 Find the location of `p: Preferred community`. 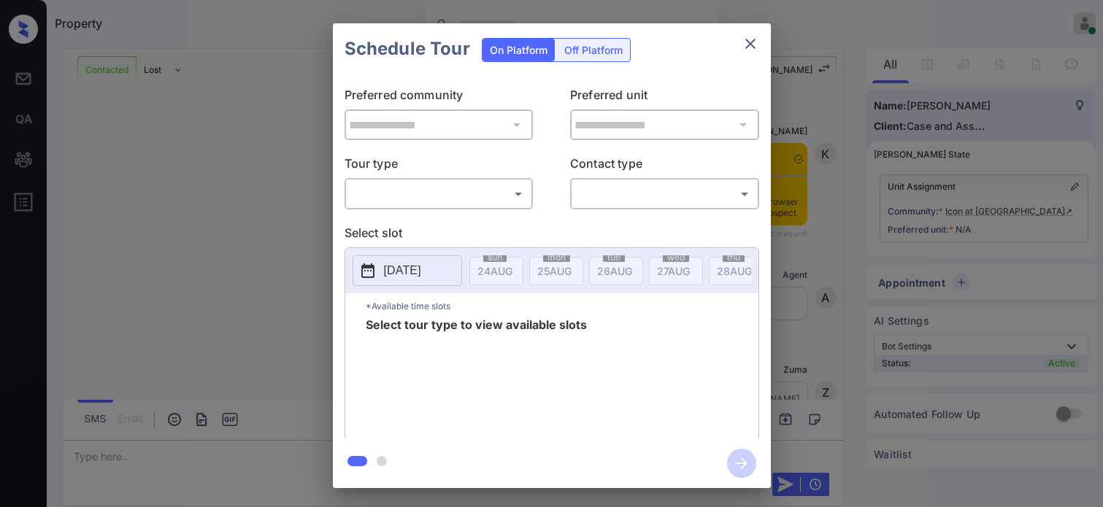

p: Preferred community is located at coordinates (439, 98).